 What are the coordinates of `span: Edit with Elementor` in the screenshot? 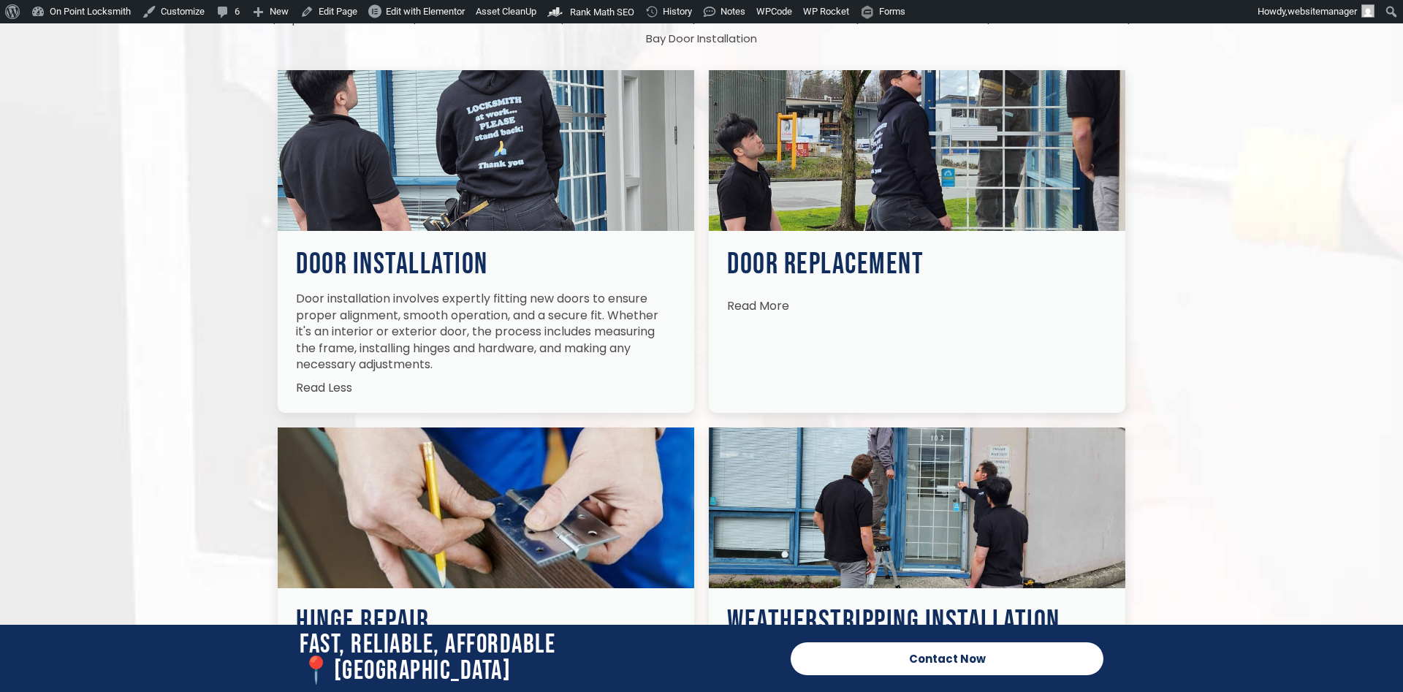 It's located at (425, 11).